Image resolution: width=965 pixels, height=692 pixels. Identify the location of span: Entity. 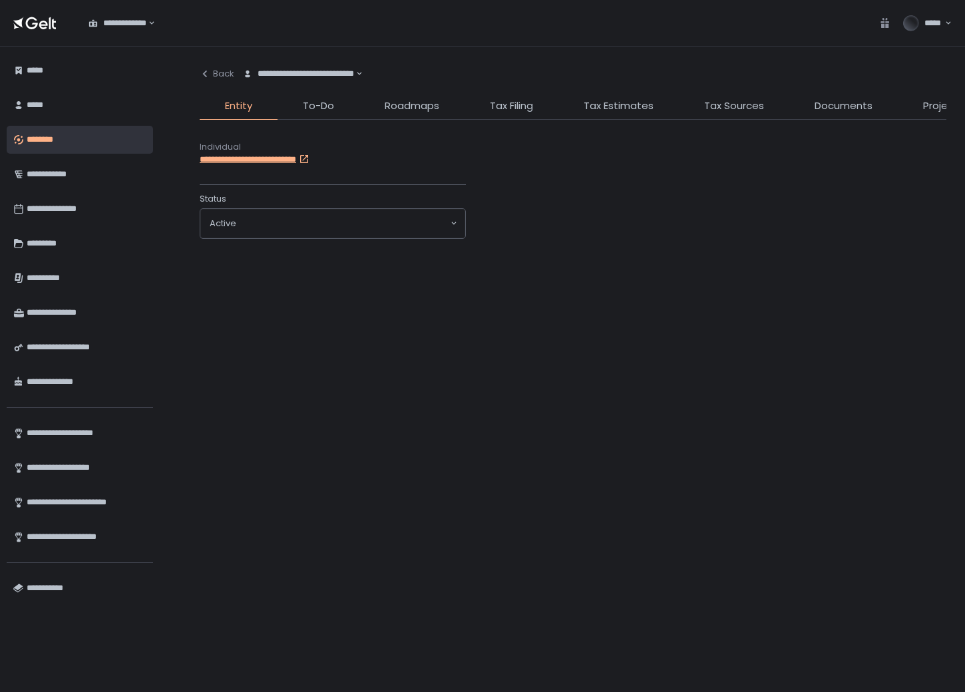
(238, 106).